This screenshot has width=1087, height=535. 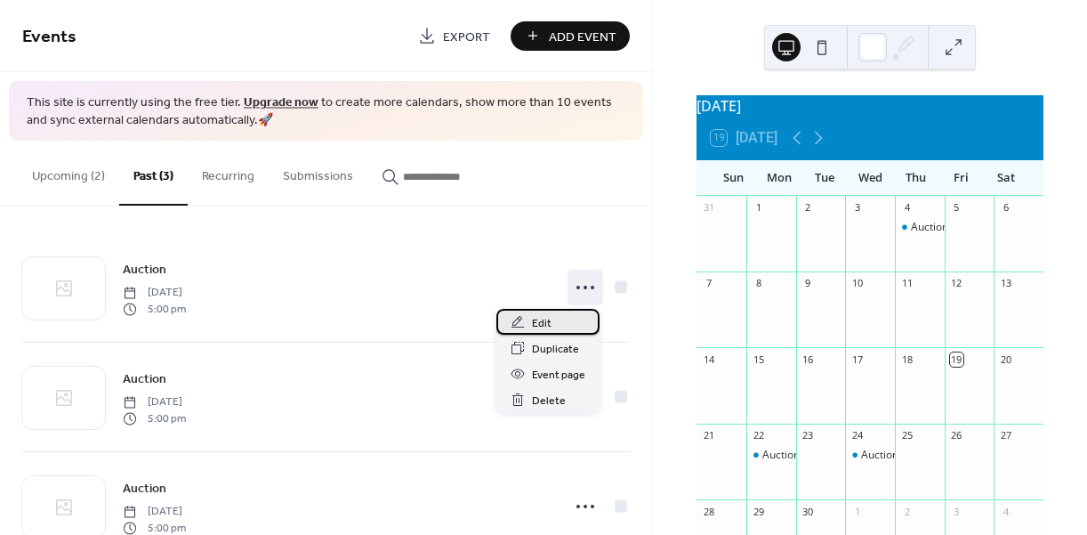 What do you see at coordinates (281, 102) in the screenshot?
I see `a: Upgrade now` at bounding box center [281, 102].